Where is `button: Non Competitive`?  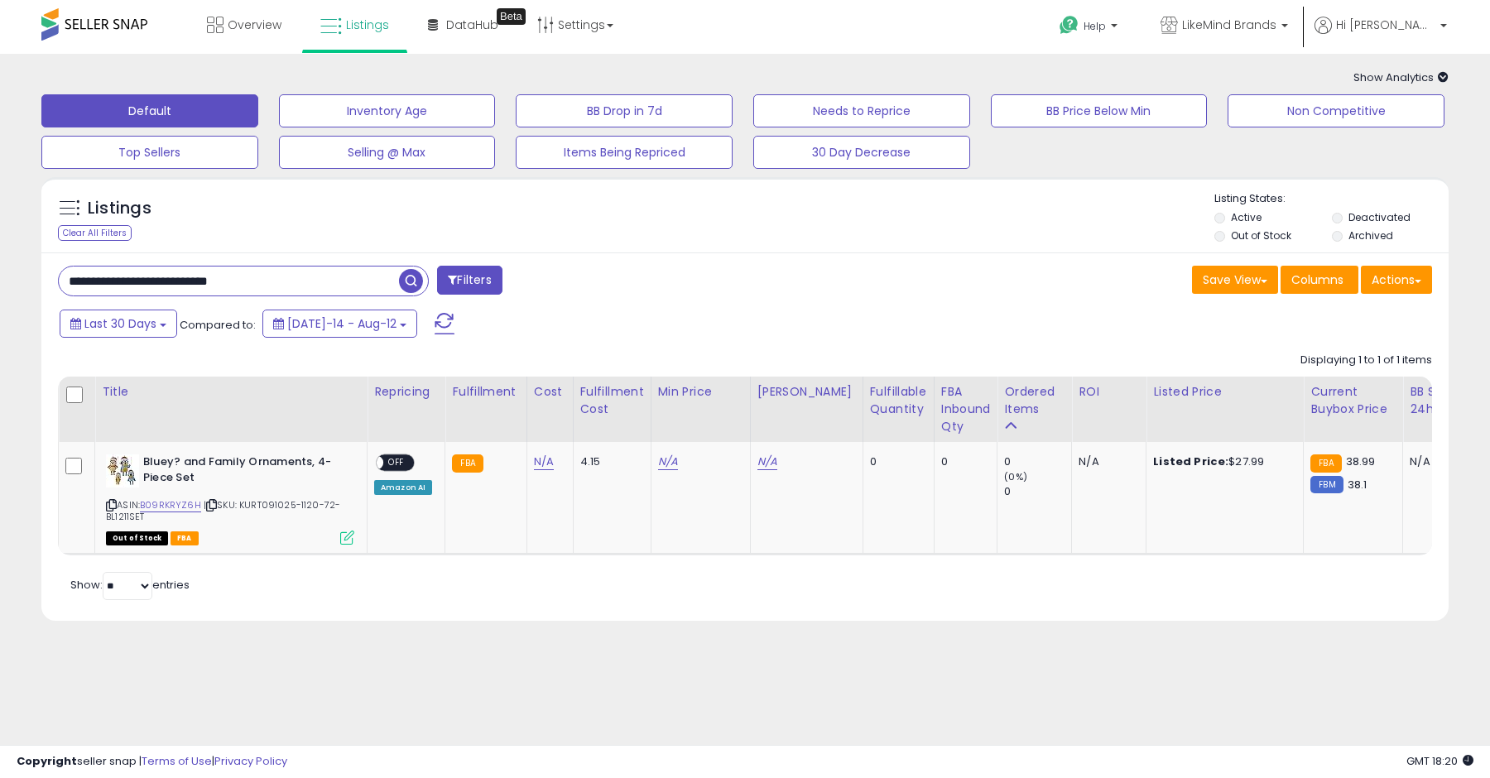 button: Non Competitive is located at coordinates (1336, 111).